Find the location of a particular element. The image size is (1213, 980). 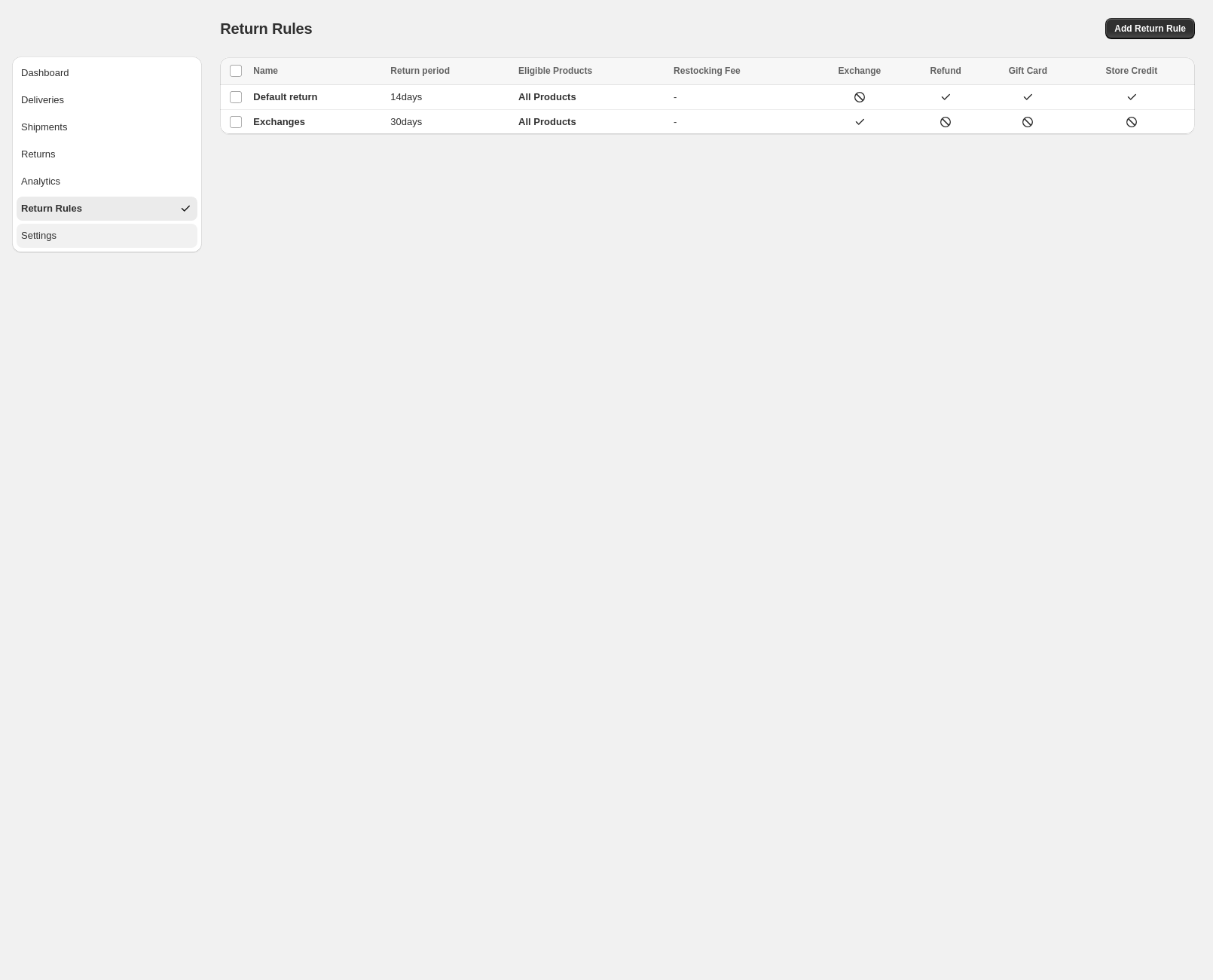

button: Return Rules is located at coordinates (107, 209).